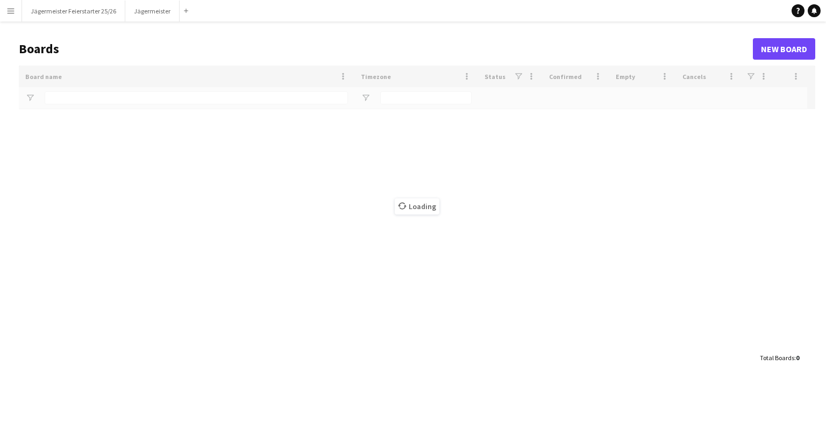 The width and height of the screenshot is (826, 444). Describe the element at coordinates (798, 358) in the screenshot. I see `span: 0` at that location.